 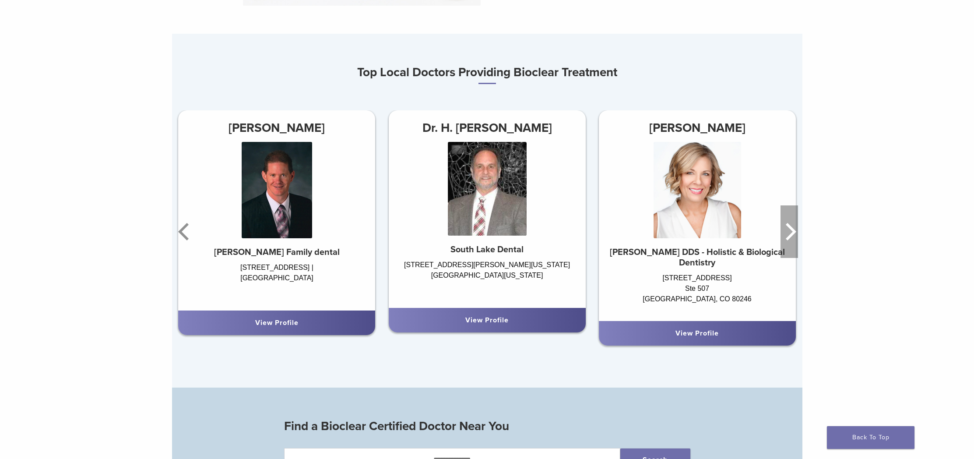 I want to click on a: Back To Top, so click(x=871, y=437).